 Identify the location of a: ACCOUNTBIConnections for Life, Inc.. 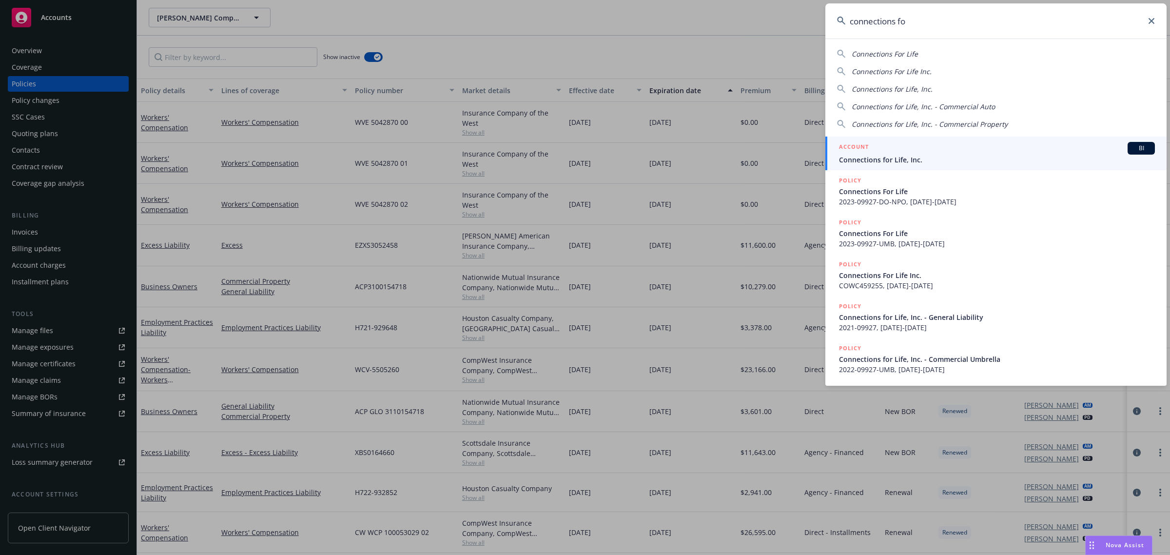
(996, 153).